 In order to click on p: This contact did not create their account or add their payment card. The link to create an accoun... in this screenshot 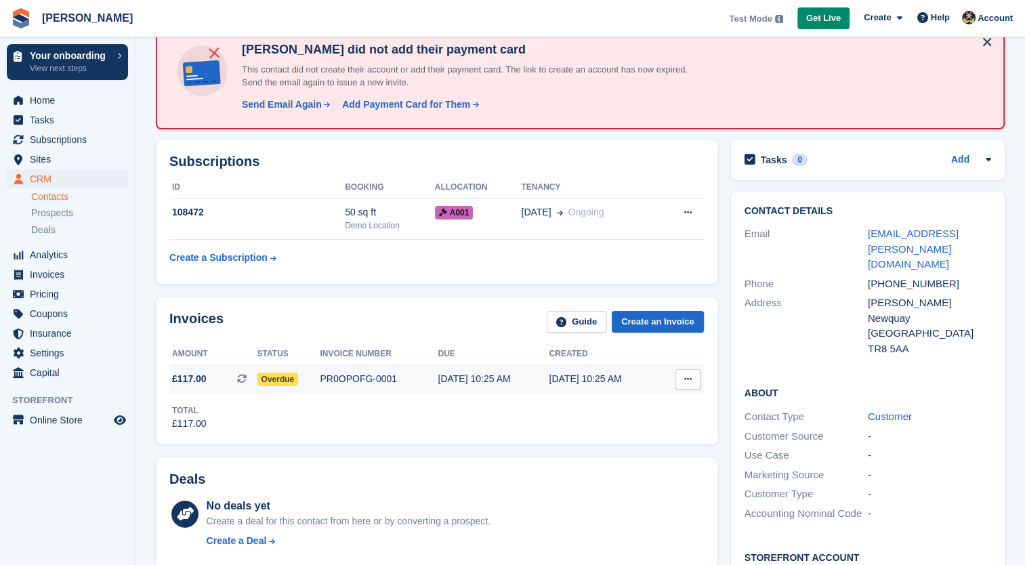, I will do `click(473, 76)`.